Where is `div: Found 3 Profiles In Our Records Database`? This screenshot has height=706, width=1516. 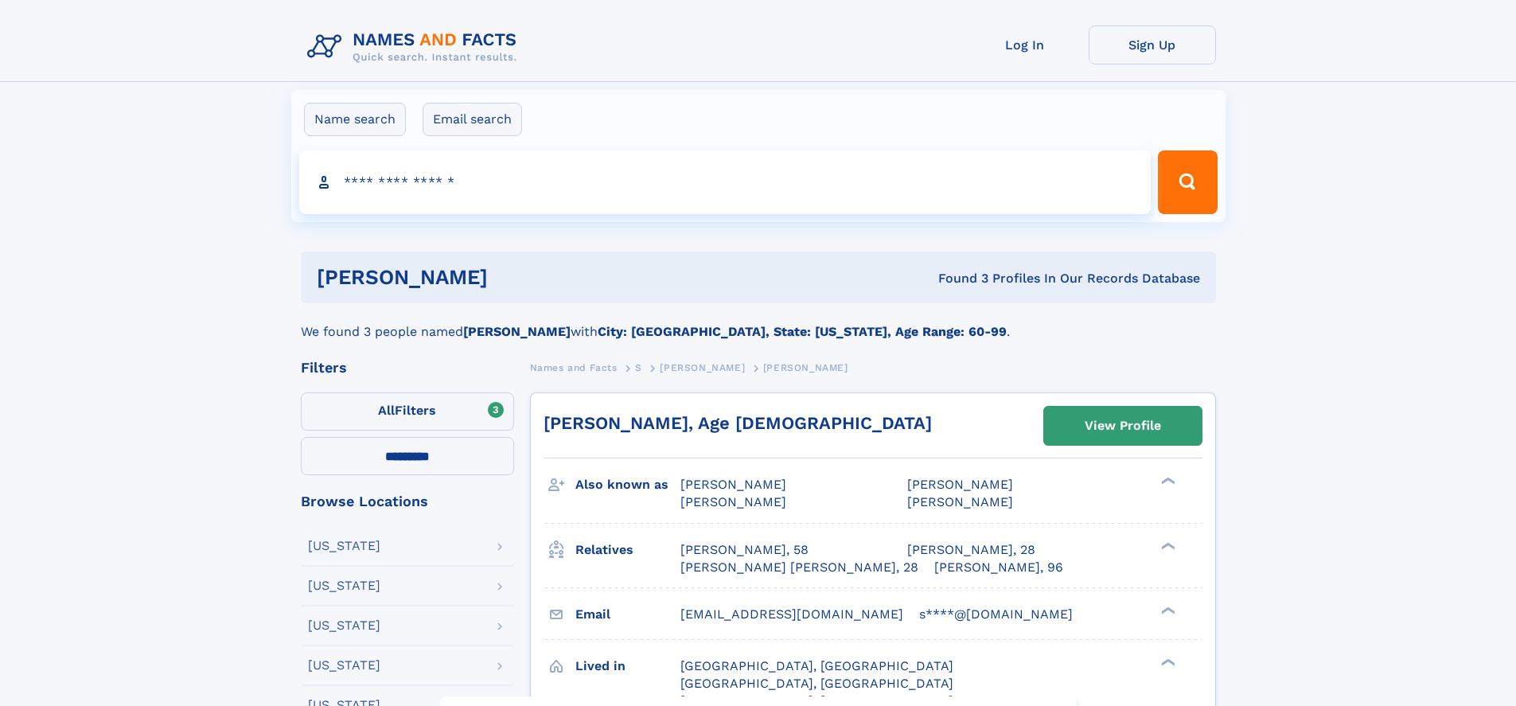
div: Found 3 Profiles In Our Records Database is located at coordinates (957, 279).